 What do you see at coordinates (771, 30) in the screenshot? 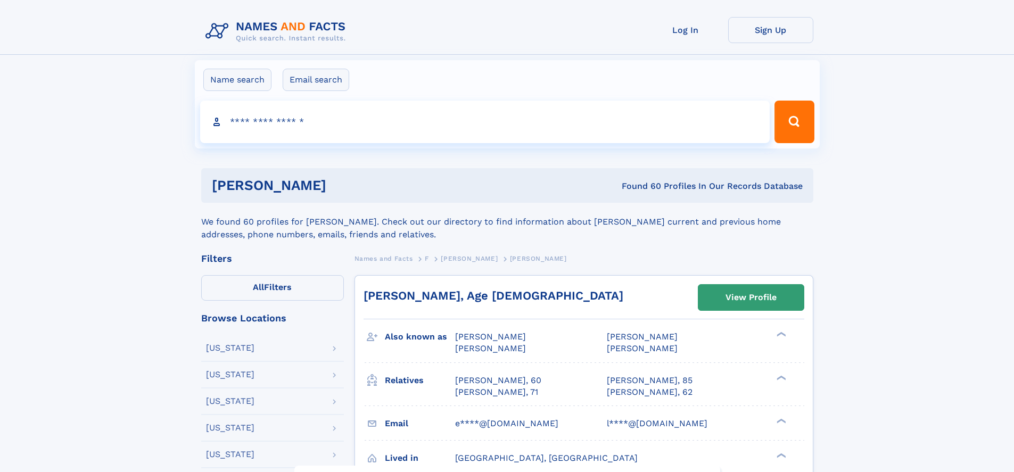
I see `a: Sign Up` at bounding box center [771, 30].